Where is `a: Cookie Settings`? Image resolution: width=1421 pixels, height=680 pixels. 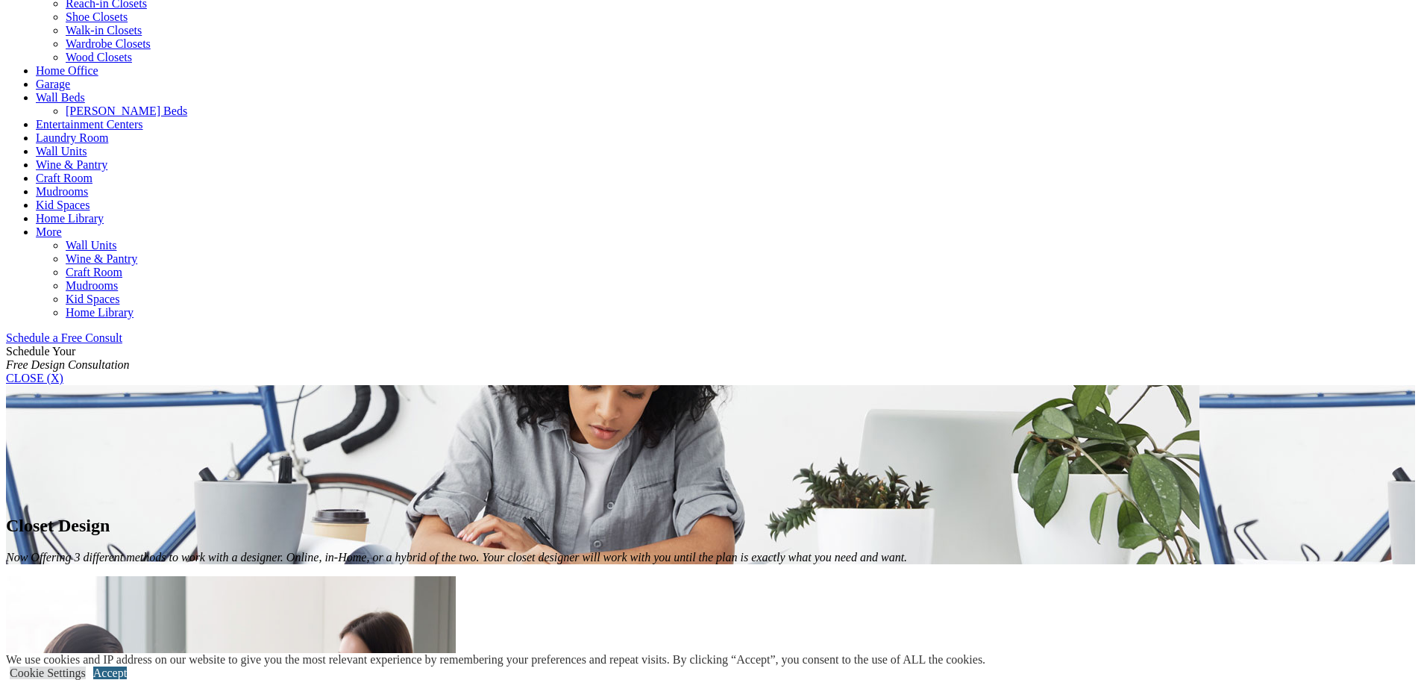 a: Cookie Settings is located at coordinates (48, 672).